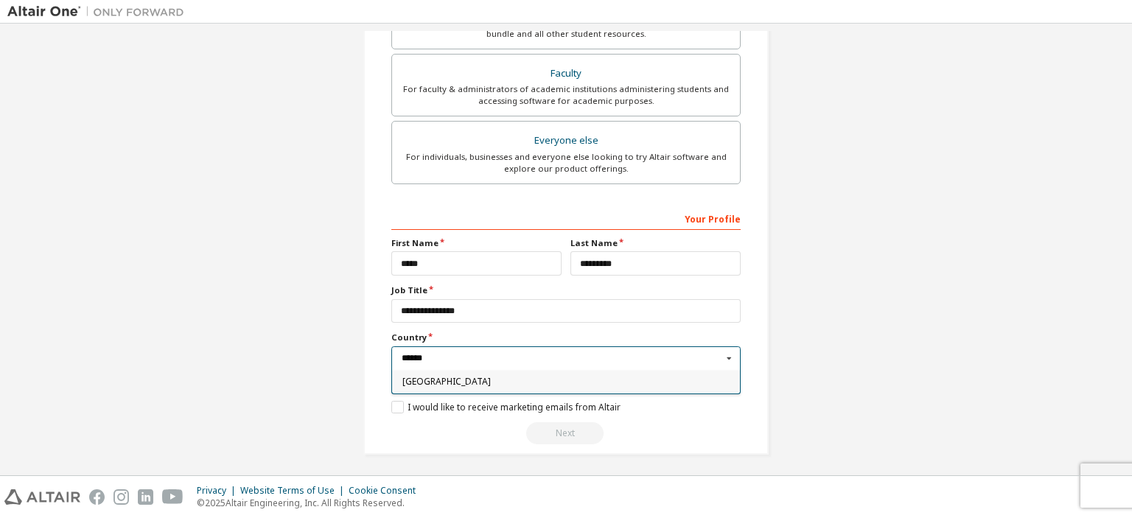 The width and height of the screenshot is (1132, 518). What do you see at coordinates (100, 12) in the screenshot?
I see `img: Altair One` at bounding box center [100, 12].